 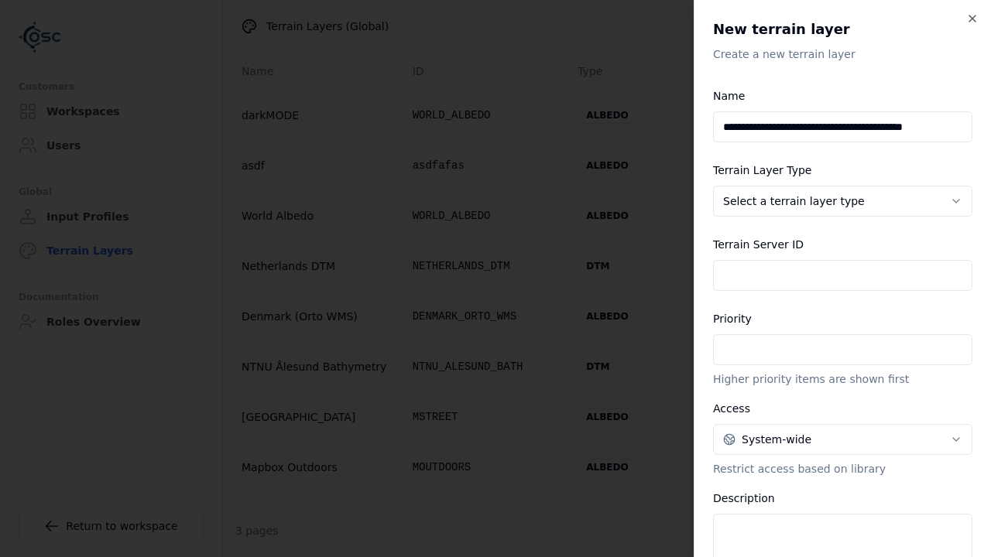 I want to click on label: Description, so click(x=744, y=498).